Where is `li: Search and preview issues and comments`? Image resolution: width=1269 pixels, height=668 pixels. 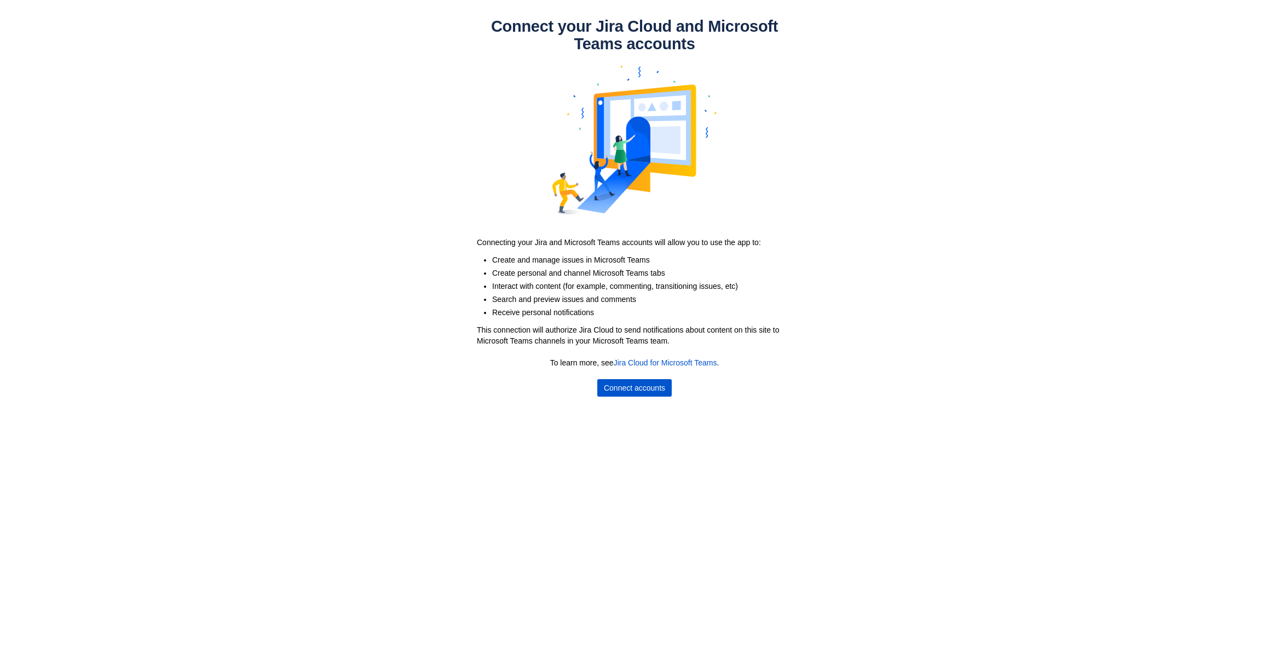 li: Search and preview issues and comments is located at coordinates (645, 299).